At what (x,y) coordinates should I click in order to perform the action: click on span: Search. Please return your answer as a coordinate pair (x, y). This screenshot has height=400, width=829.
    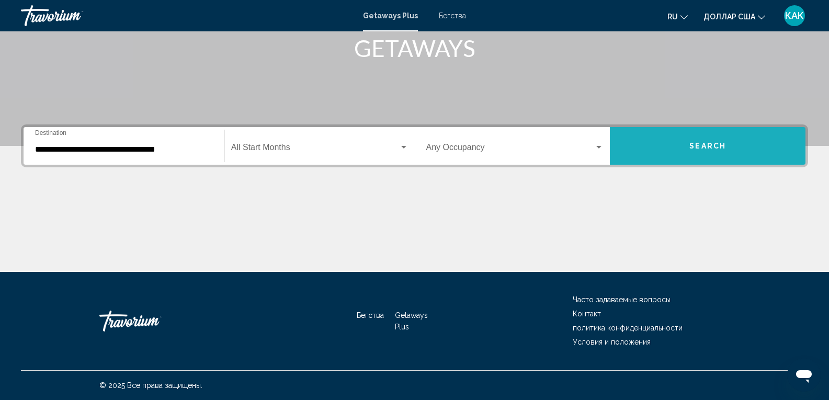
    Looking at the image, I should click on (708, 147).